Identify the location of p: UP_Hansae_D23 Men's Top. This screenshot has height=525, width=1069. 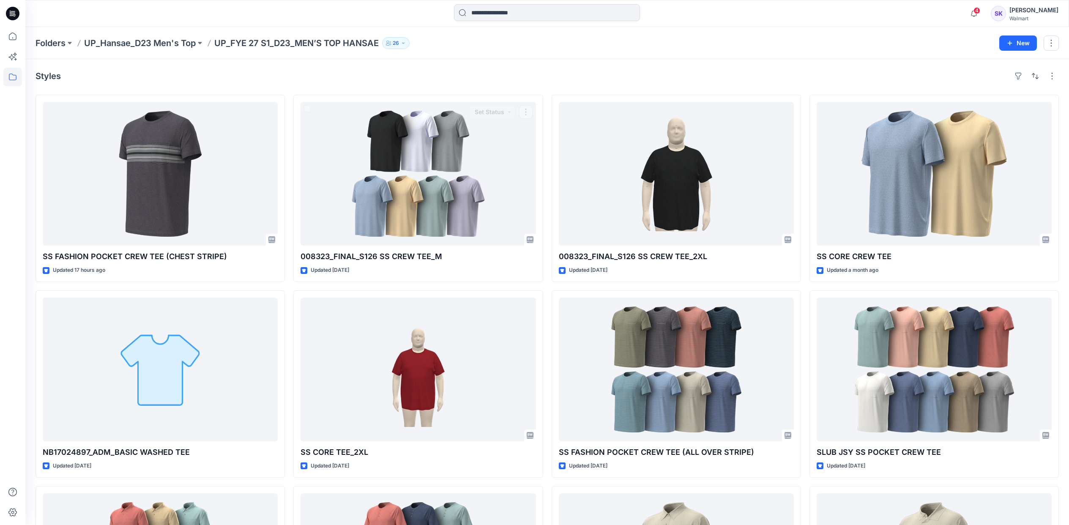
(140, 43).